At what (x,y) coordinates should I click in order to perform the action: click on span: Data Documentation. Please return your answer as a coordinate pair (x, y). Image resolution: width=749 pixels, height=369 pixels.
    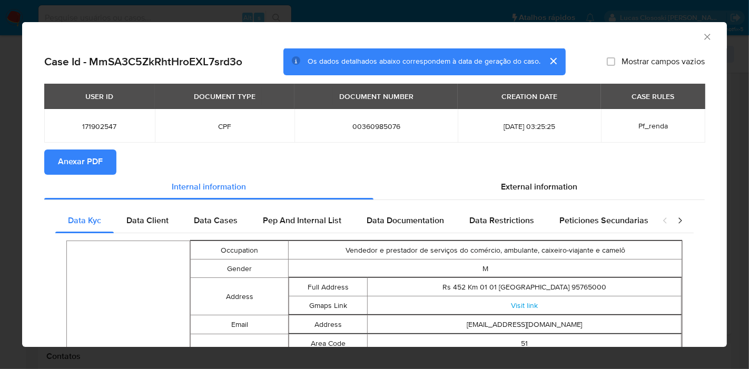
    Looking at the image, I should click on (405, 220).